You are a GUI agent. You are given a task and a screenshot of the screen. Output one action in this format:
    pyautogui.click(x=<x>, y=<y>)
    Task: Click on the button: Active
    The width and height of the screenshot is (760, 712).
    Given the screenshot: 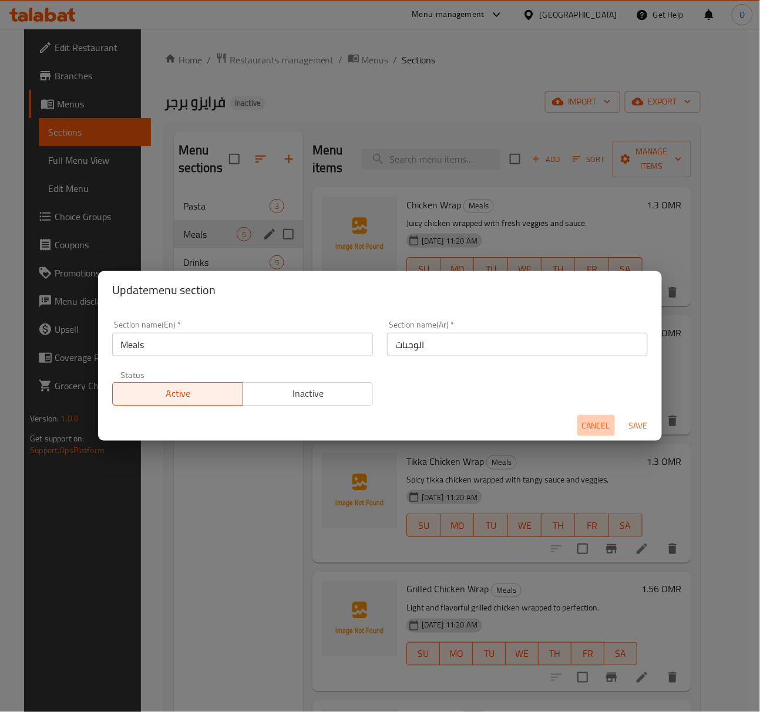 What is the action you would take?
    pyautogui.click(x=177, y=394)
    